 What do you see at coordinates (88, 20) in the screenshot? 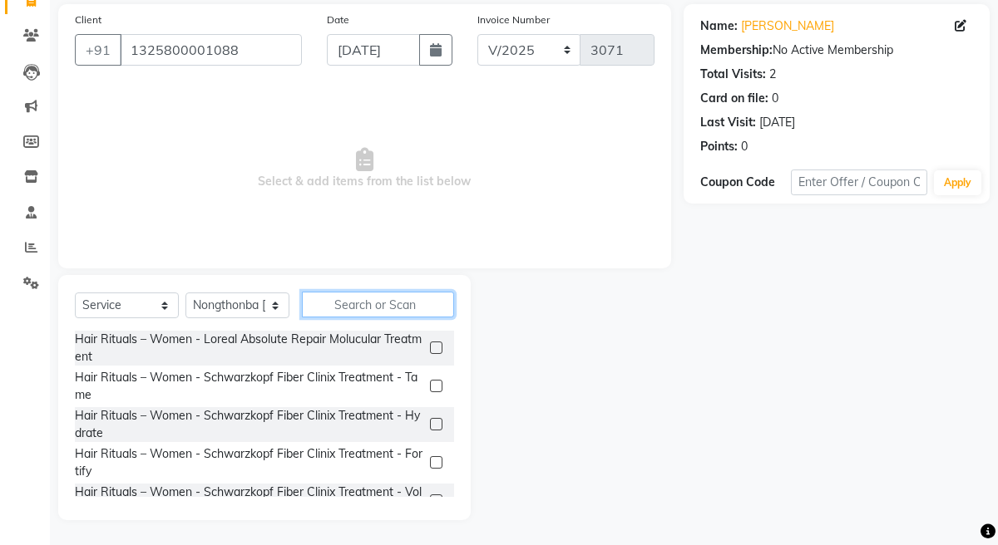
I see `label: Client` at bounding box center [88, 20].